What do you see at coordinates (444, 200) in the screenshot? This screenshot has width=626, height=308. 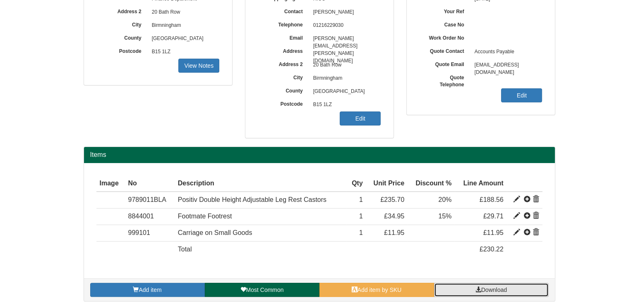 I see `span: 20%` at bounding box center [444, 200].